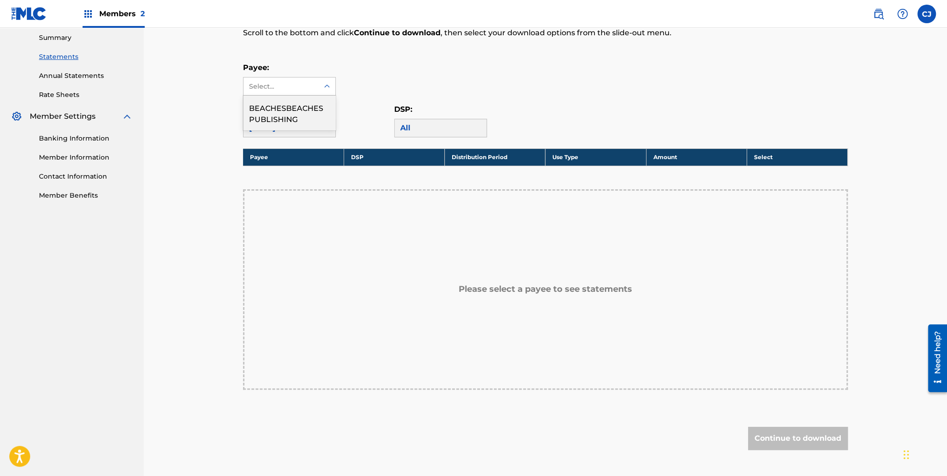 The width and height of the screenshot is (947, 476). What do you see at coordinates (397, 32) in the screenshot?
I see `strong: Continue to download` at bounding box center [397, 32].